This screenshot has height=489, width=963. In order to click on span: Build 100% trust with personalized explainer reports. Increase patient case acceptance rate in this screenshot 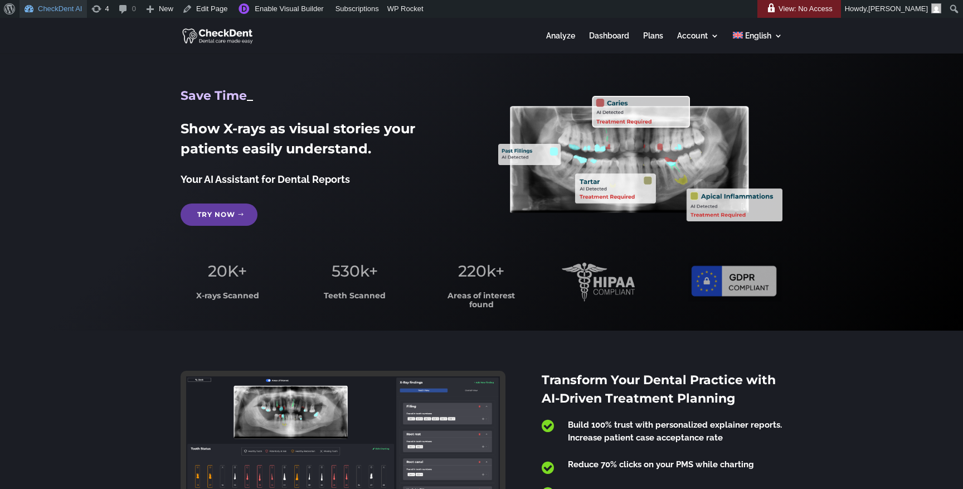, I will do `click(675, 431)`.